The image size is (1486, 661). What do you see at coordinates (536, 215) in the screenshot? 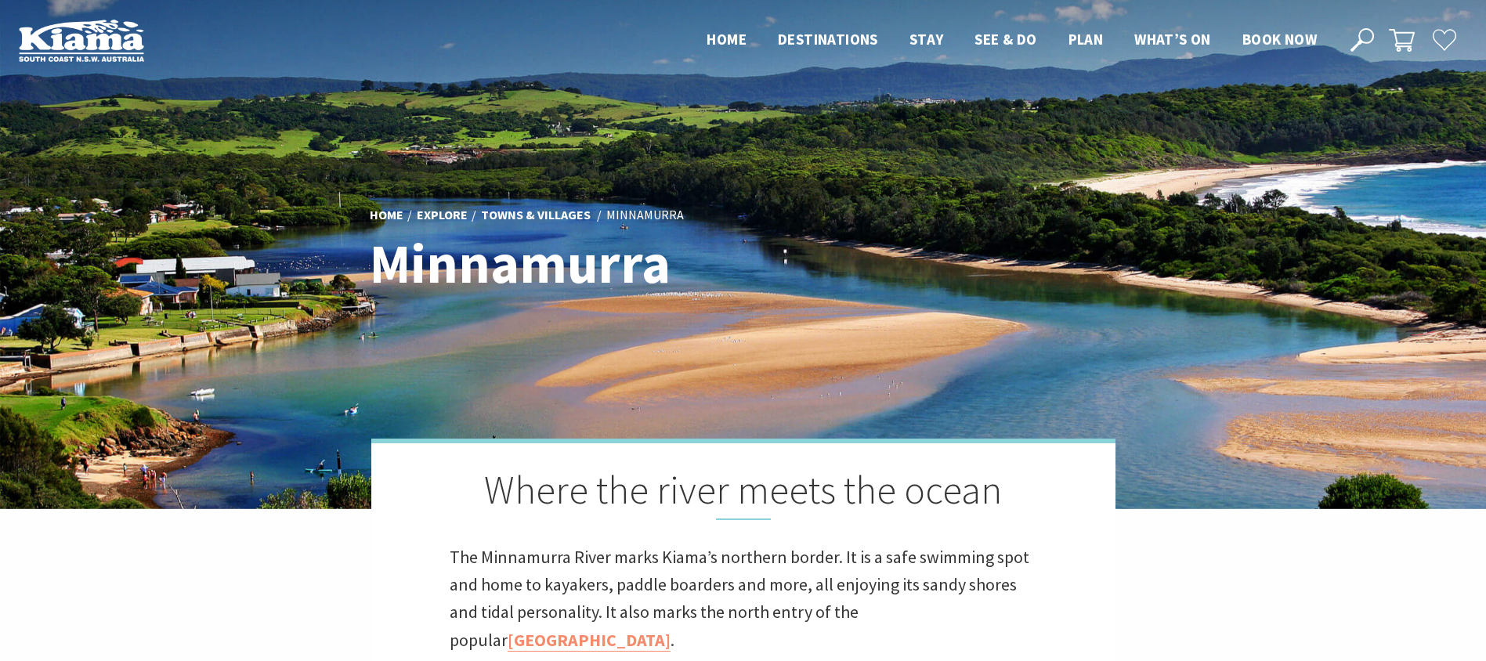
I see `a: Towns & Villages` at bounding box center [536, 215].